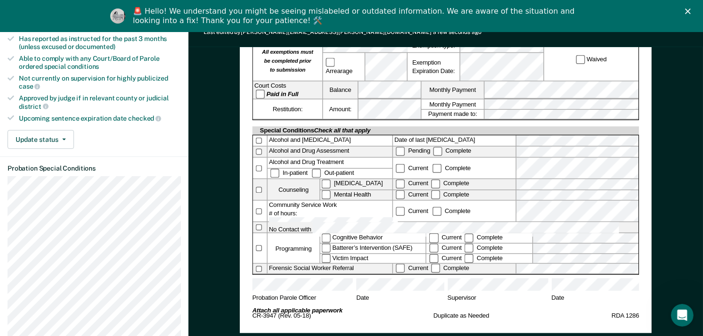  What do you see at coordinates (100, 63) in the screenshot?
I see `div: Able to comply with any Court/Board of Parole ordered special` at bounding box center [100, 63].